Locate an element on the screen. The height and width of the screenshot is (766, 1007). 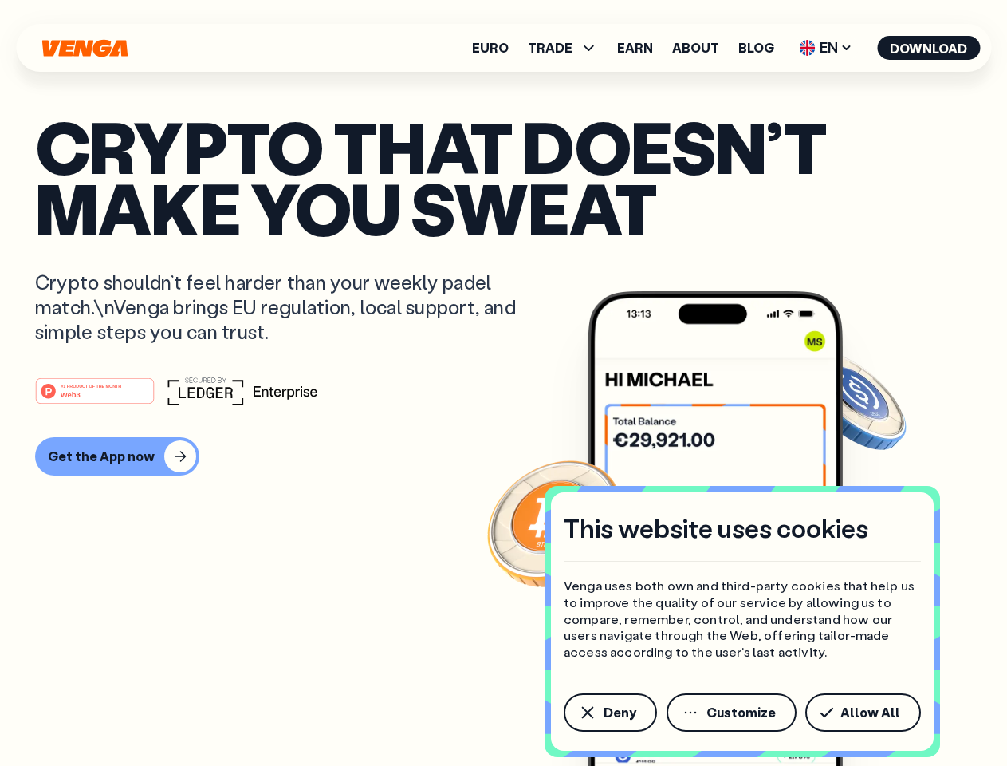
a: Get the App now is located at coordinates (503, 456).